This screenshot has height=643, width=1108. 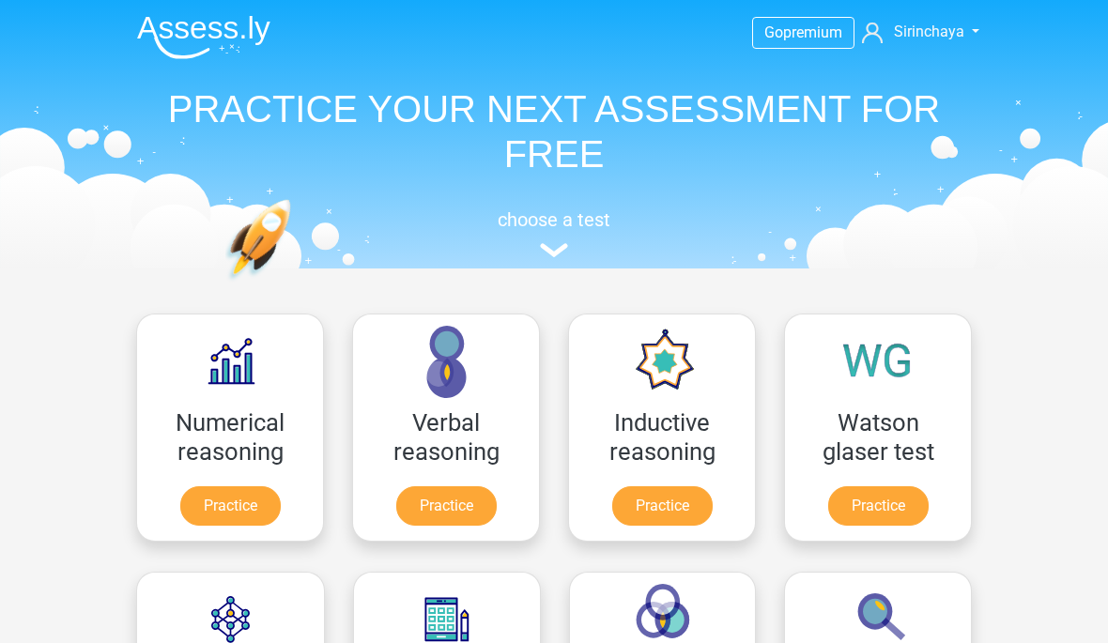 What do you see at coordinates (812, 32) in the screenshot?
I see `span: premium` at bounding box center [812, 32].